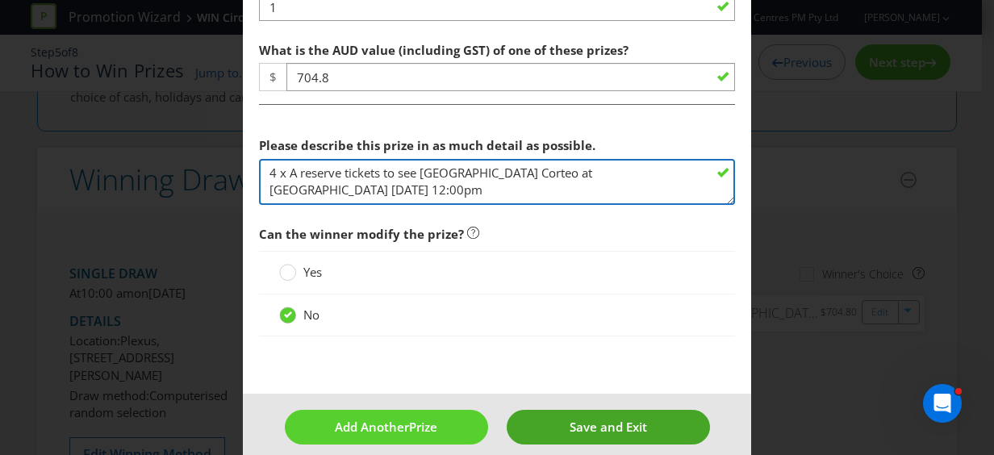  What do you see at coordinates (312, 272) in the screenshot?
I see `span: Yes` at bounding box center [312, 272].